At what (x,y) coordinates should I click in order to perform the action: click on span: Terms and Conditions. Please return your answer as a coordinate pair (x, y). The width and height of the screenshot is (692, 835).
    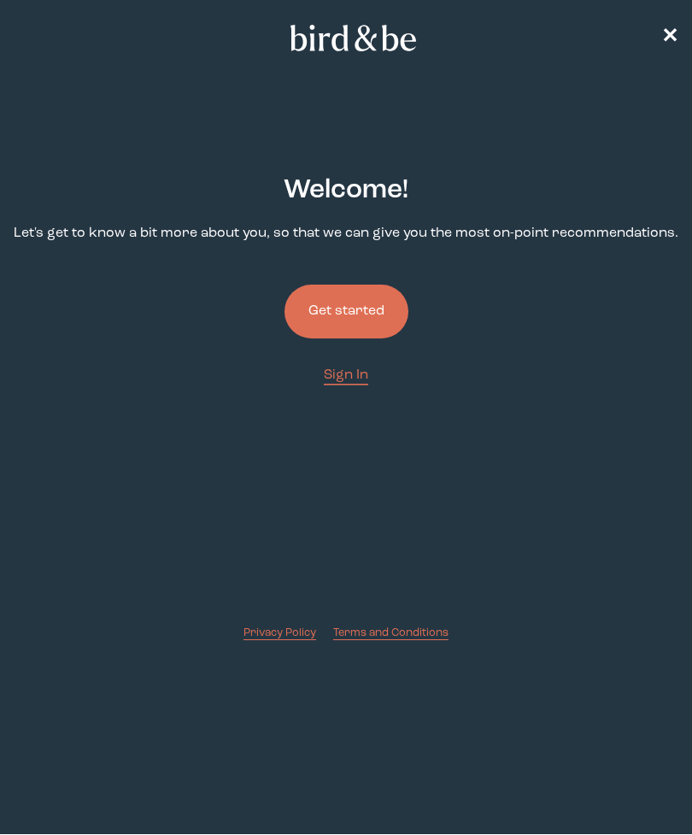
    Looking at the image, I should click on (390, 632).